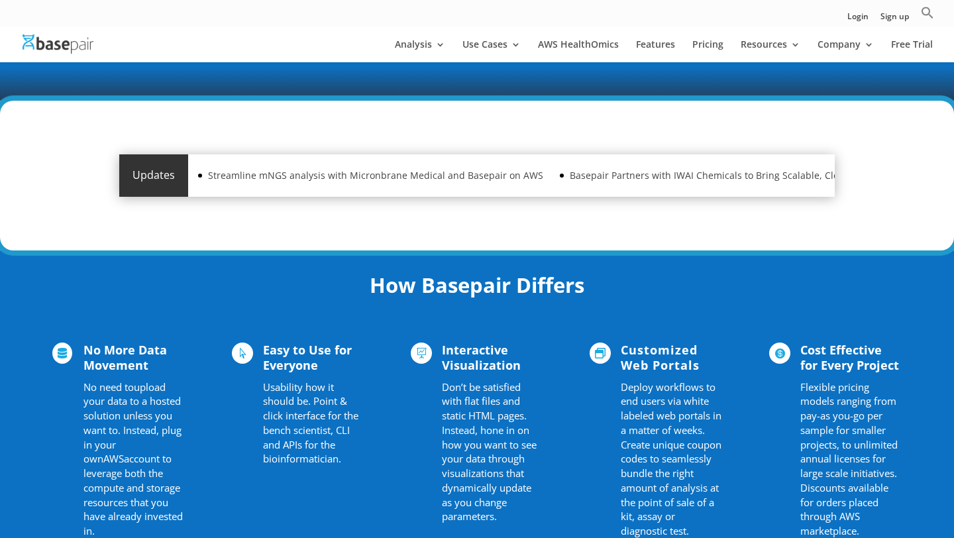 Image resolution: width=954 pixels, height=538 pixels. Describe the element at coordinates (491, 51) in the screenshot. I see `a: Use Cases` at that location.